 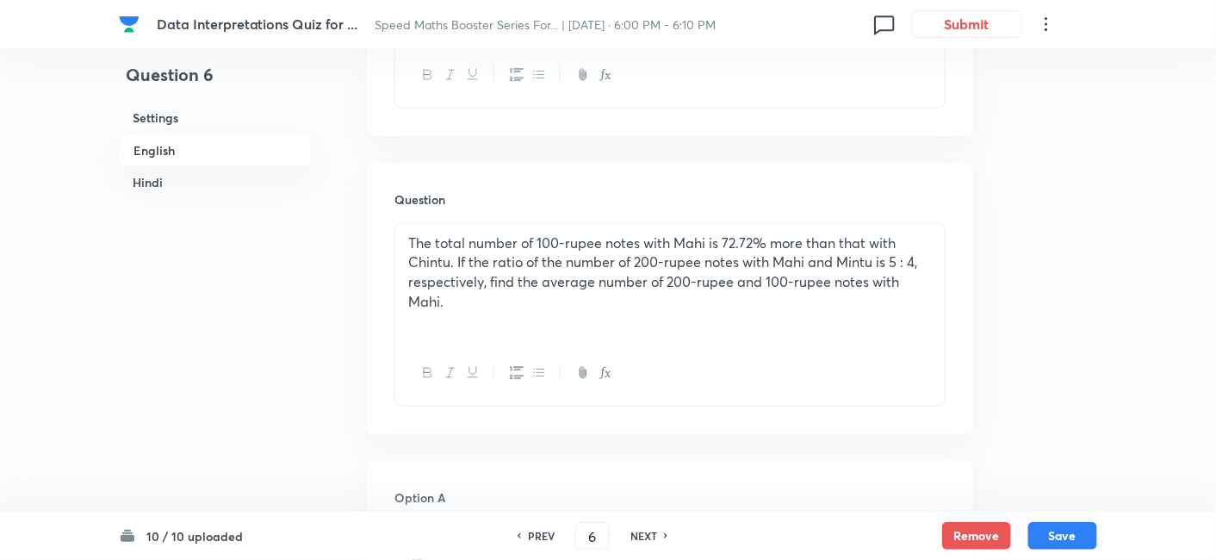 What do you see at coordinates (215, 117) in the screenshot?
I see `h6: Settings` at bounding box center [215, 117].